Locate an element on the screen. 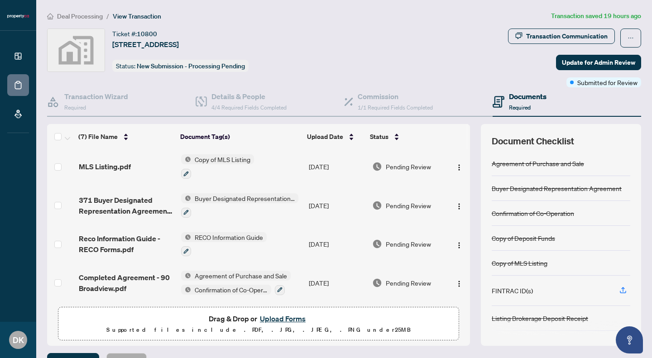 The image size is (652, 358). button: Update for Admin Review is located at coordinates (598, 62).